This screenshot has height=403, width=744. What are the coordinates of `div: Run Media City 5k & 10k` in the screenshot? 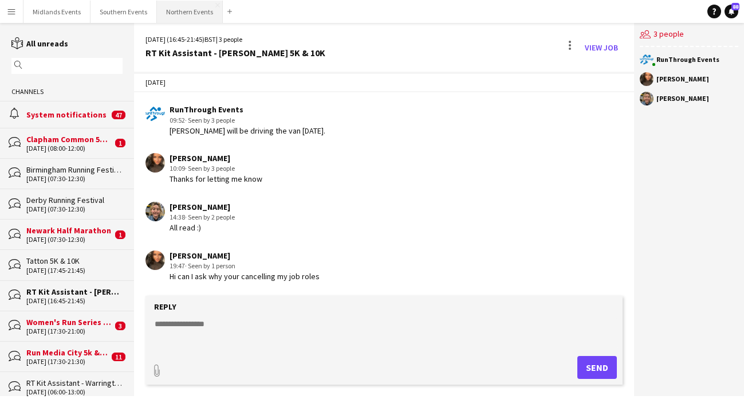 It's located at (68, 352).